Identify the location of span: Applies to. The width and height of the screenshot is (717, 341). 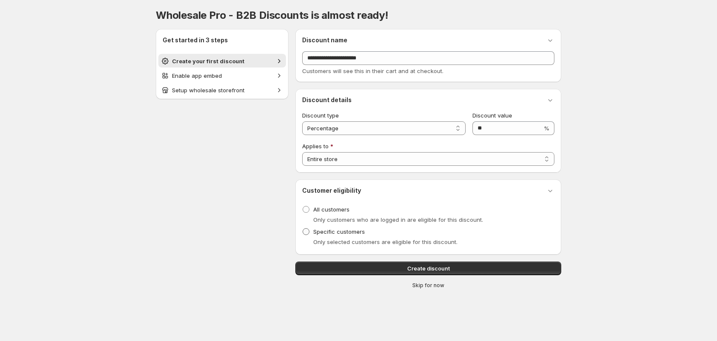
(315, 146).